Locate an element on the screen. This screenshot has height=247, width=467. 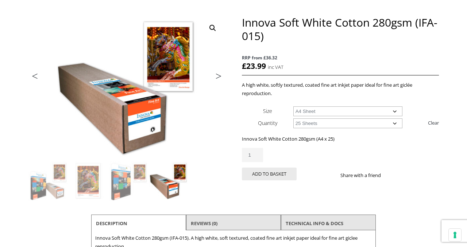
img: Innova Soft White Cotton 280gsm (IFA-015) - Image 4 is located at coordinates (168, 181).